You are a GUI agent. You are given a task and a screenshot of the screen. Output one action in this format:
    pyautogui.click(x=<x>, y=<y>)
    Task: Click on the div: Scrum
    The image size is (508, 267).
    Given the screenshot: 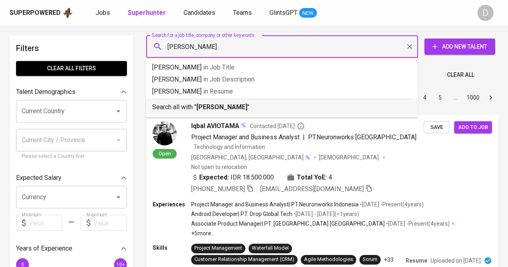 What is the action you would take?
    pyautogui.click(x=370, y=260)
    